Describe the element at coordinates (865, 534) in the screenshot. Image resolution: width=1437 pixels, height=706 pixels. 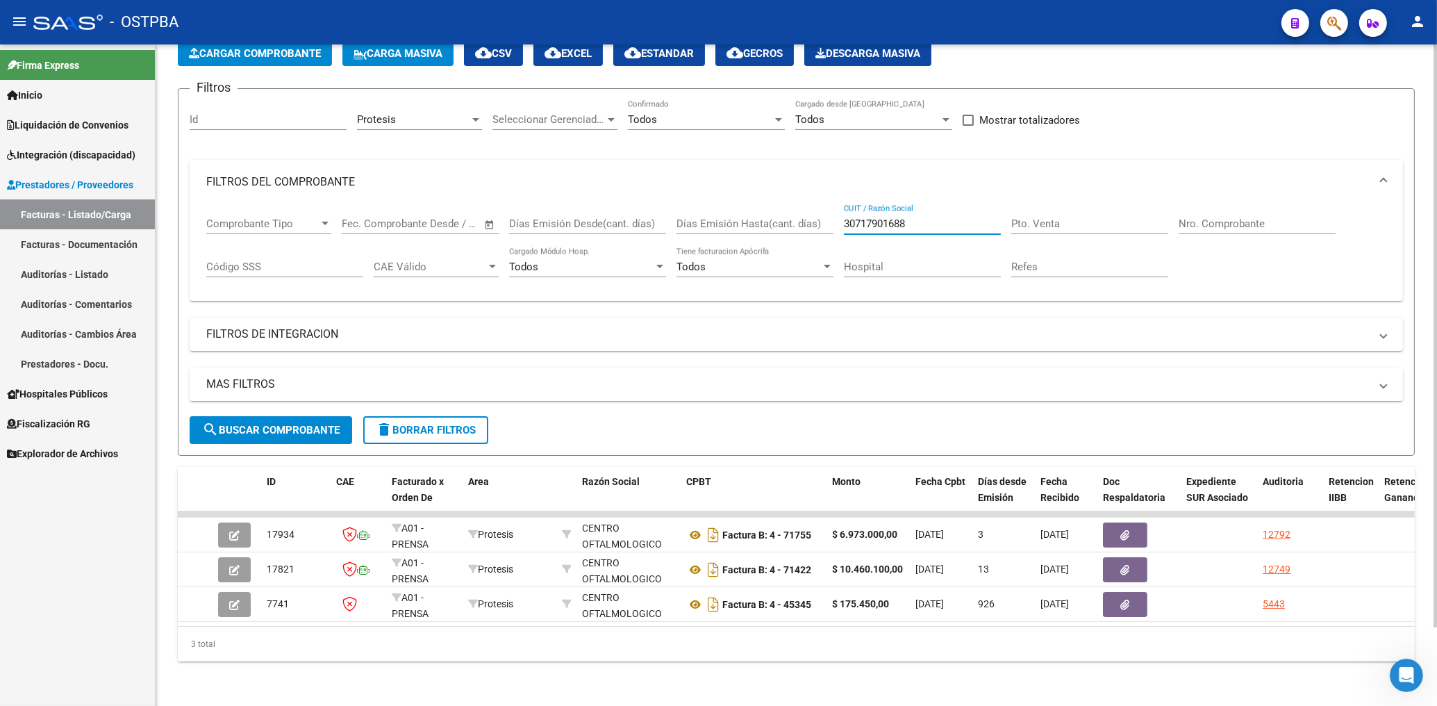
I see `strong: $ 6.973.000,00` at that location.